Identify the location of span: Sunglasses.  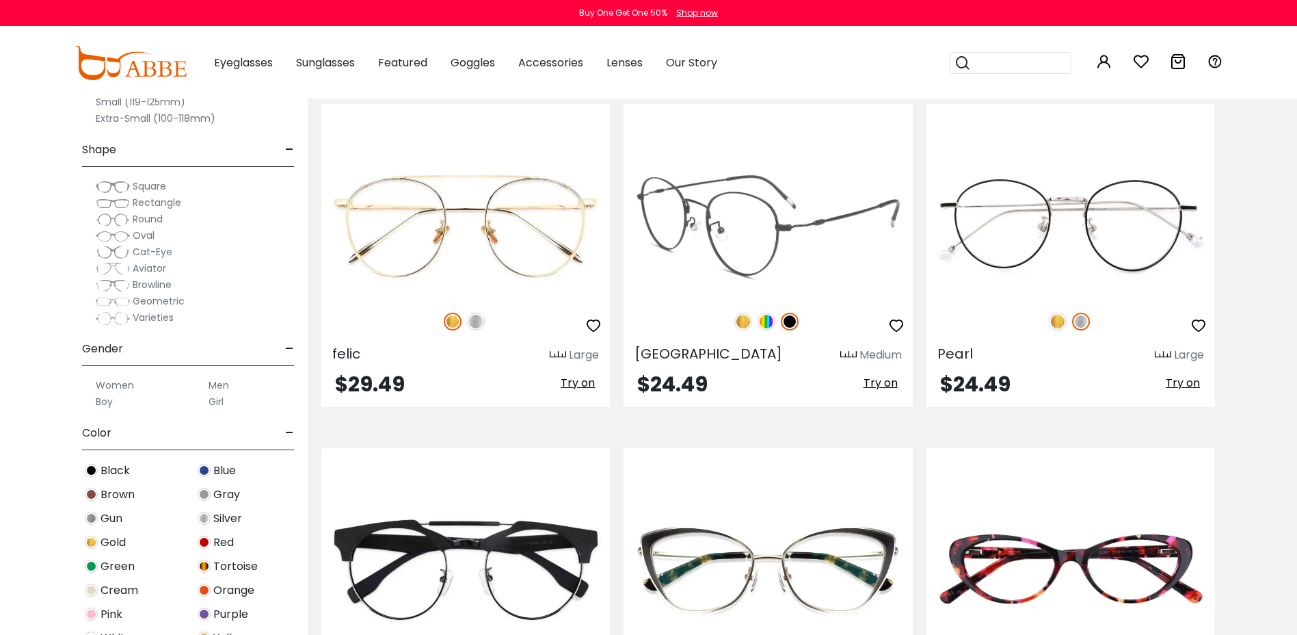
(326, 62).